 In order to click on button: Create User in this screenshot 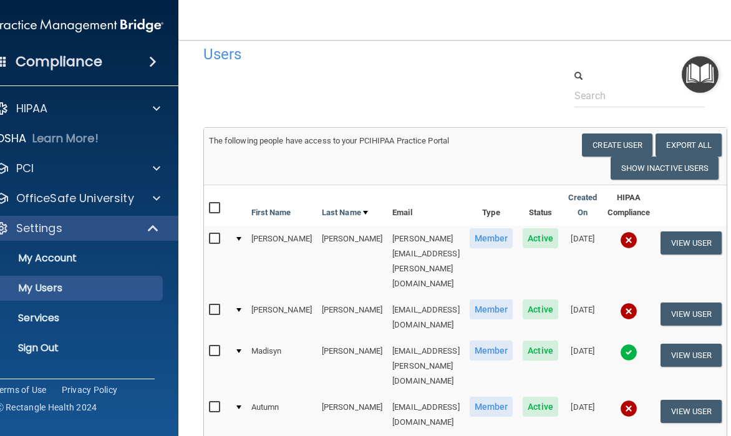, I will do `click(617, 145)`.